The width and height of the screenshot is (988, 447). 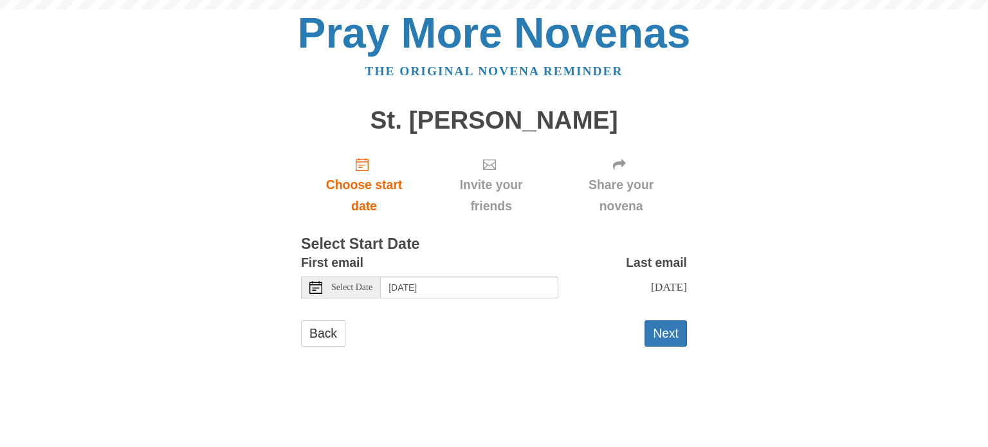 What do you see at coordinates (352, 288) in the screenshot?
I see `span: Select Date` at bounding box center [352, 288].